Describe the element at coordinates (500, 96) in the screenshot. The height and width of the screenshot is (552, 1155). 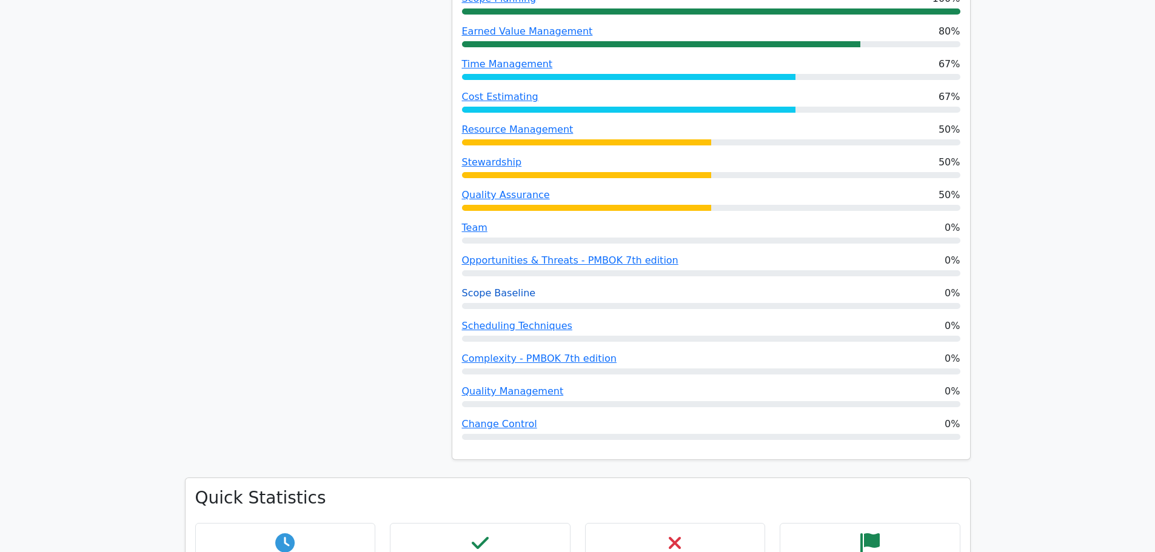
I see `a: Cost Estimating` at that location.